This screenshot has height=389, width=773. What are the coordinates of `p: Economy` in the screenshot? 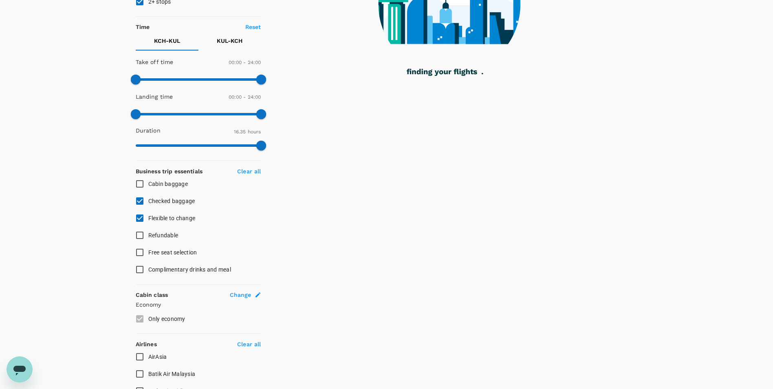 It's located at (199, 305).